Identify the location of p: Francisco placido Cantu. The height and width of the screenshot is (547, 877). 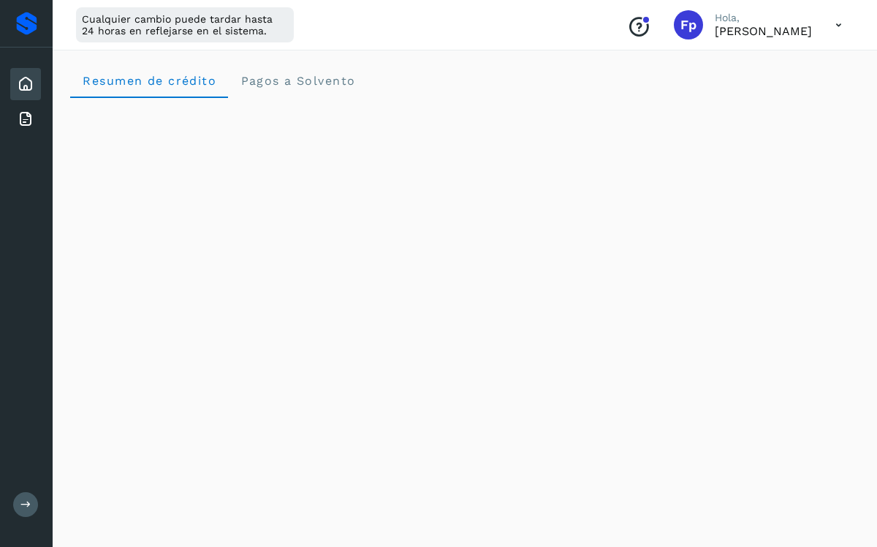
(763, 31).